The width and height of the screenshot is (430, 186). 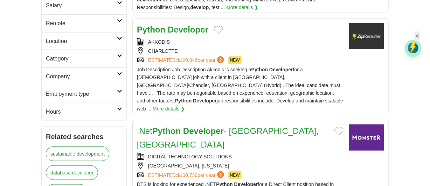 I want to click on a: Location, so click(x=84, y=41).